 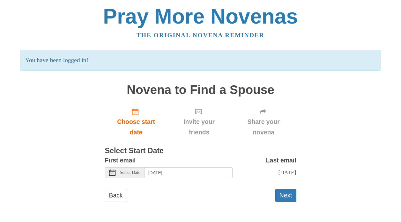 What do you see at coordinates (201, 151) in the screenshot?
I see `h3: Select Start Date` at bounding box center [201, 151].